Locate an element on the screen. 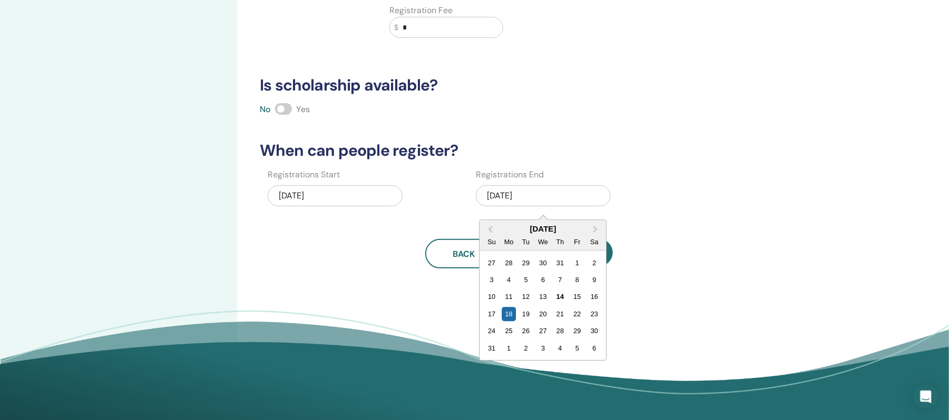  div: Choose Wednesday, August 13th, 2025 is located at coordinates (543, 297).